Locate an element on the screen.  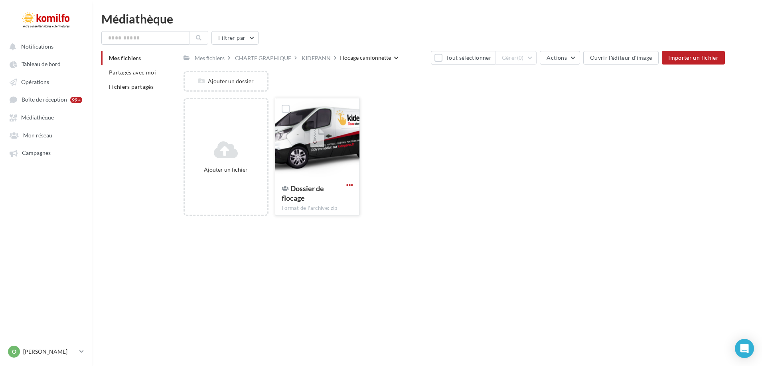
button: Notifications is located at coordinates (44, 46).